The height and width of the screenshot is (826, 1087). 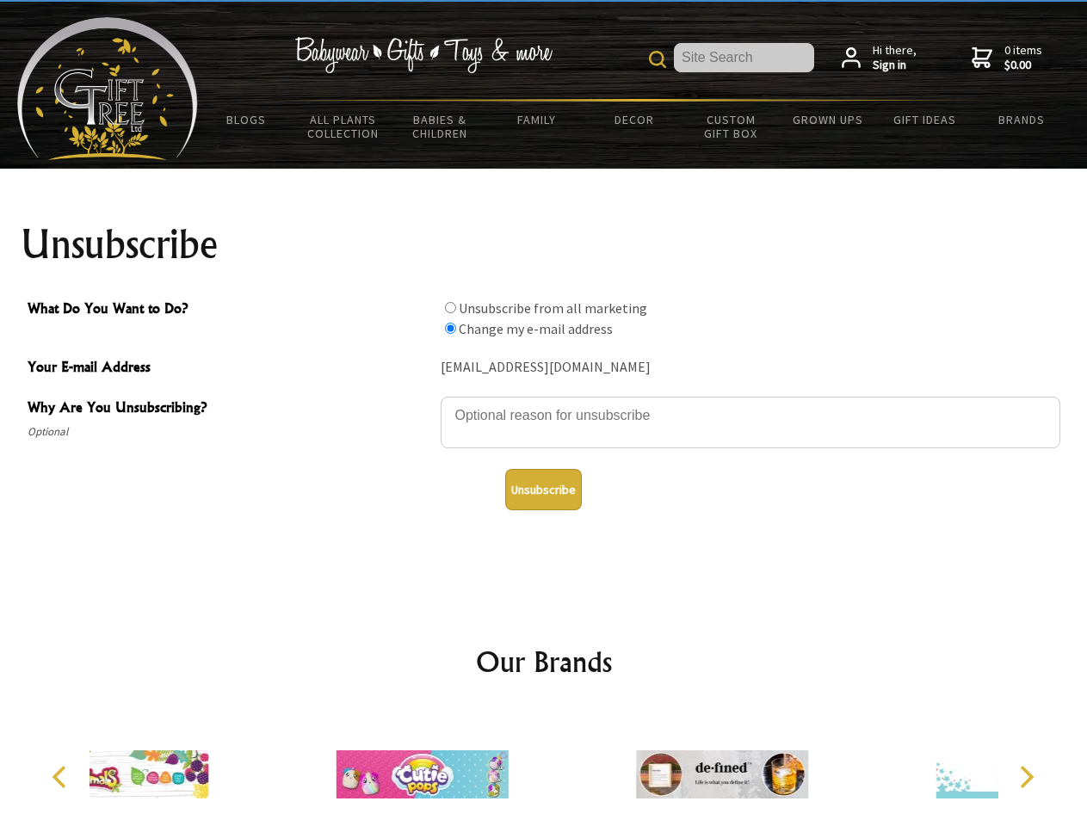 What do you see at coordinates (1007, 58) in the screenshot?
I see `a: 0 items$0.00` at bounding box center [1007, 58].